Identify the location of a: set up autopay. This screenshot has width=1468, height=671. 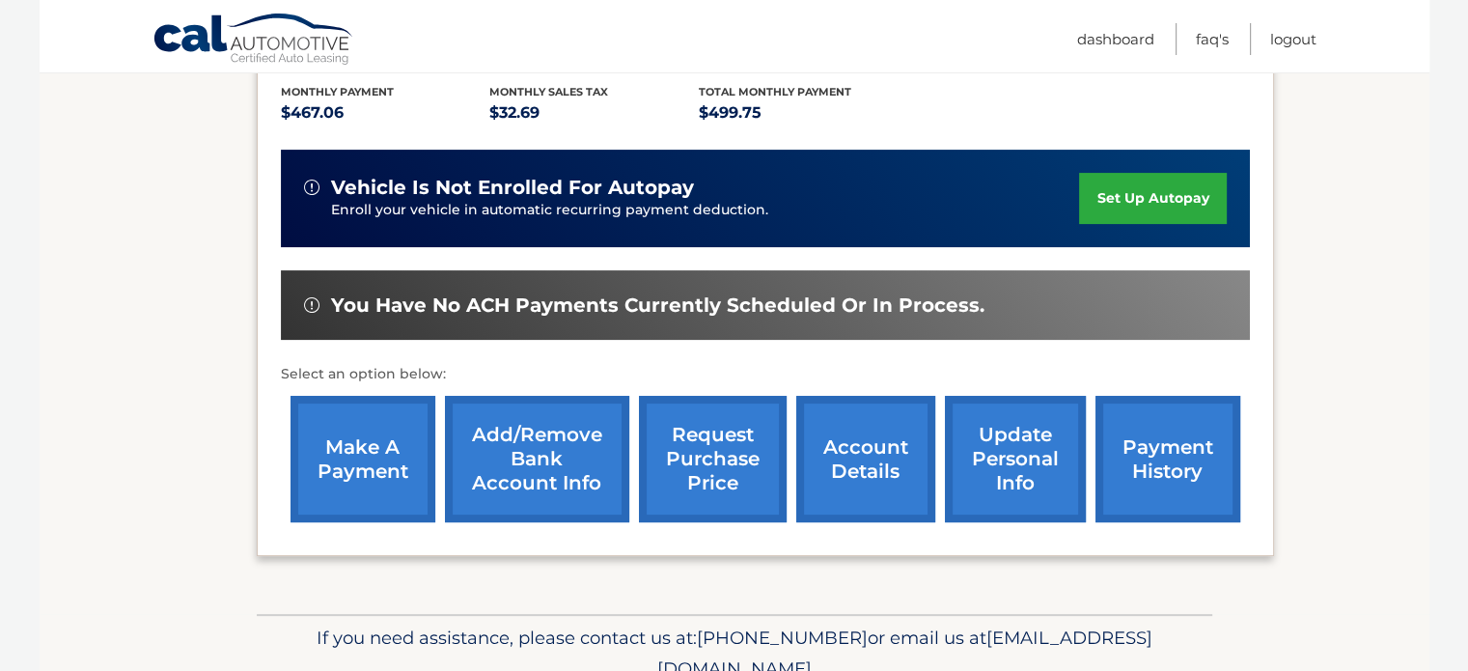
(1152, 198).